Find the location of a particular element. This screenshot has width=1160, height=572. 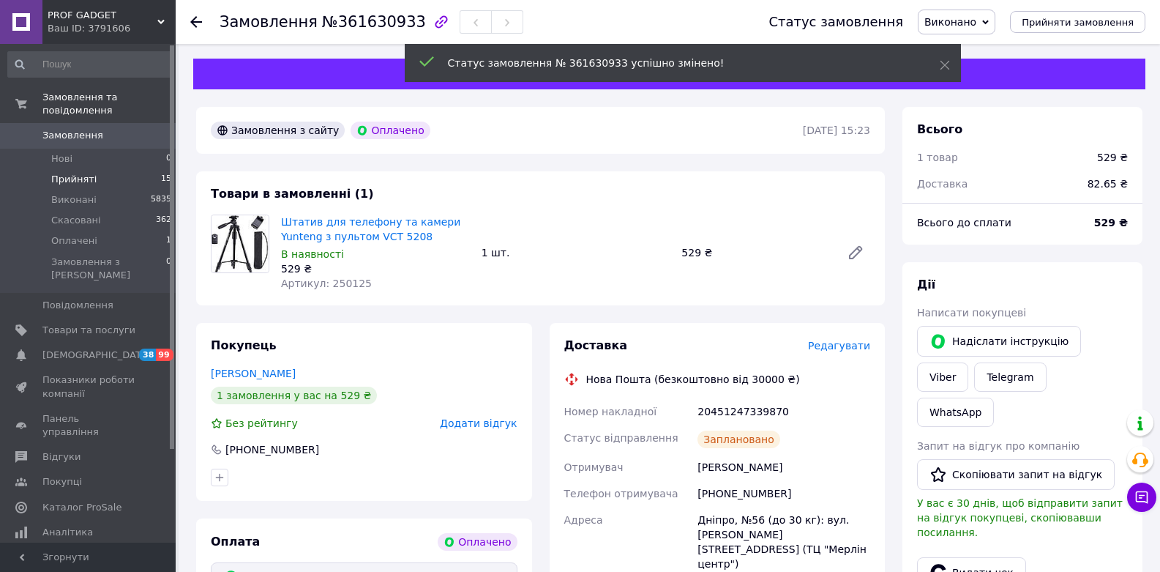

span: Всього до сплати is located at coordinates (964, 222).